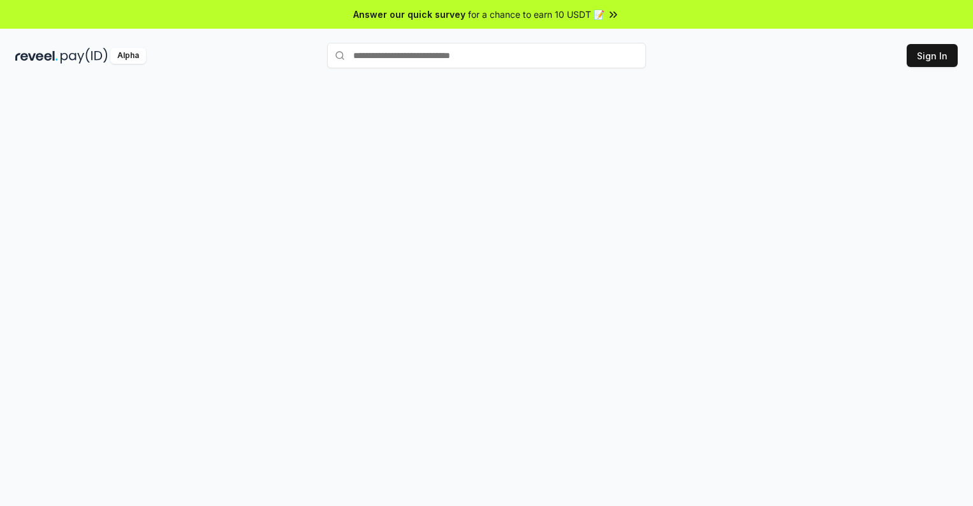  I want to click on img: pay_id, so click(84, 55).